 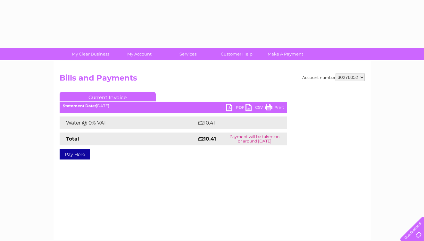 I want to click on a: Pay Here, so click(x=75, y=154).